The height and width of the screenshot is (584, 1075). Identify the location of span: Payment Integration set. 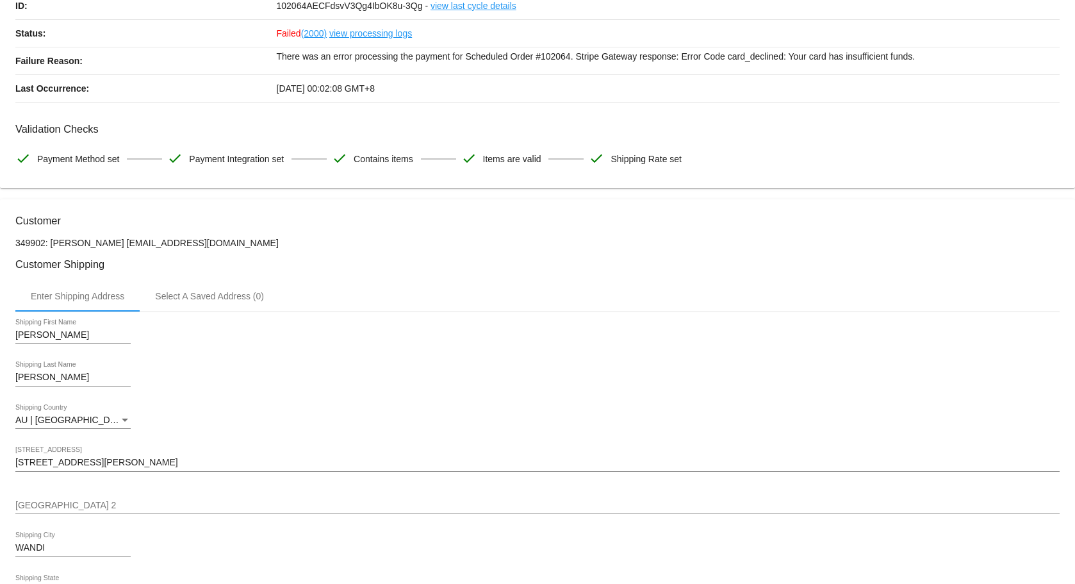
(236, 159).